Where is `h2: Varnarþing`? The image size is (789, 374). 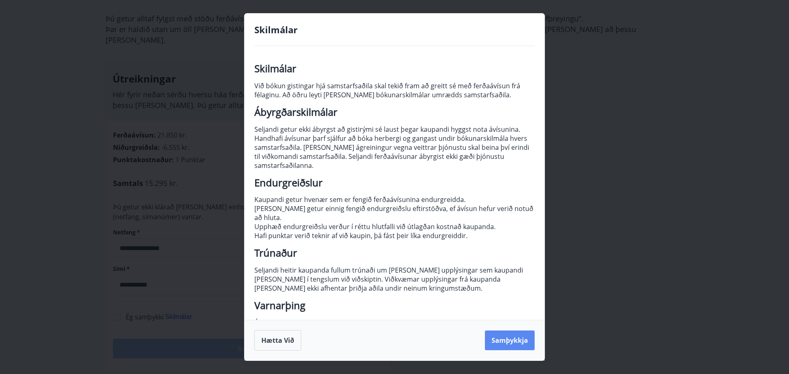 h2: Varnarþing is located at coordinates (394, 306).